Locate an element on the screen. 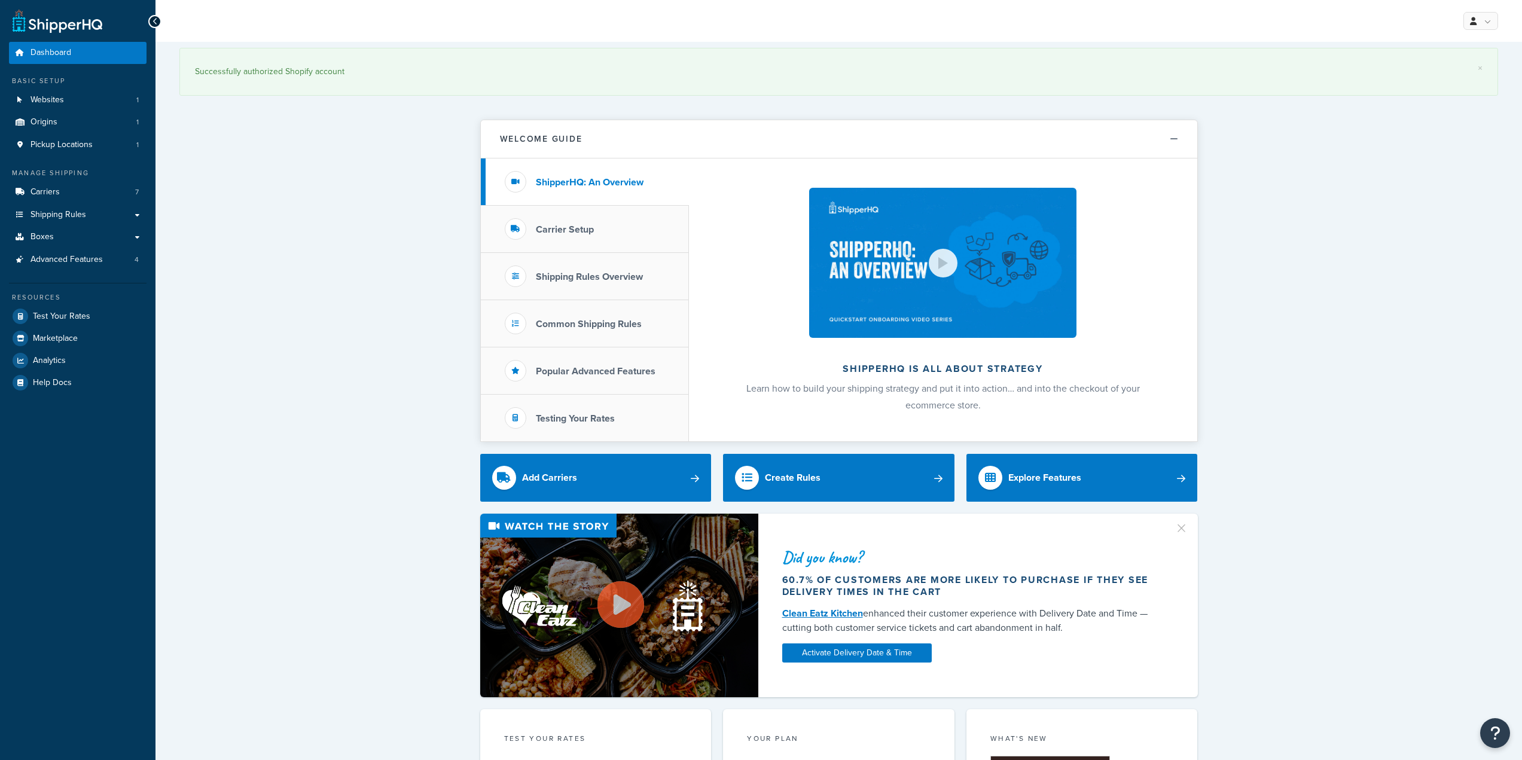  button: Open Resource Center is located at coordinates (1495, 733).